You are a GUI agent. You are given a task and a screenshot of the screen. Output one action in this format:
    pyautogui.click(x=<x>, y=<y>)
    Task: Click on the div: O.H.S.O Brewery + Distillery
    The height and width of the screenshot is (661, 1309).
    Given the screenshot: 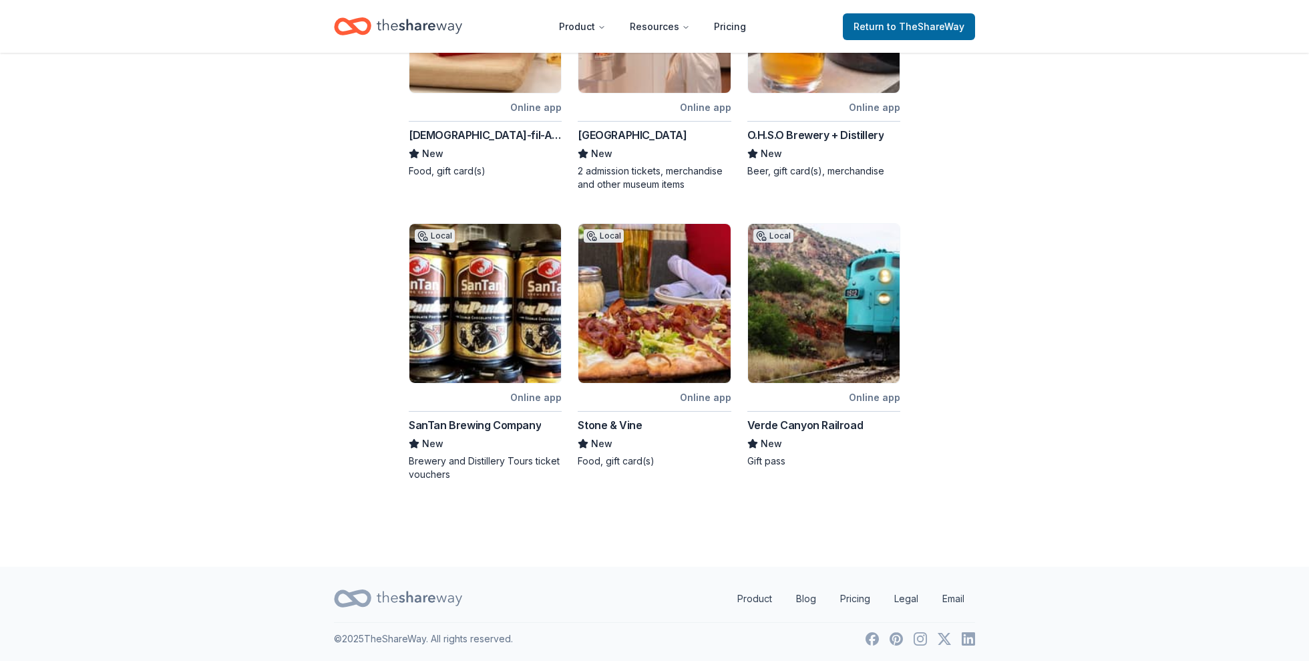 What is the action you would take?
    pyautogui.click(x=816, y=135)
    